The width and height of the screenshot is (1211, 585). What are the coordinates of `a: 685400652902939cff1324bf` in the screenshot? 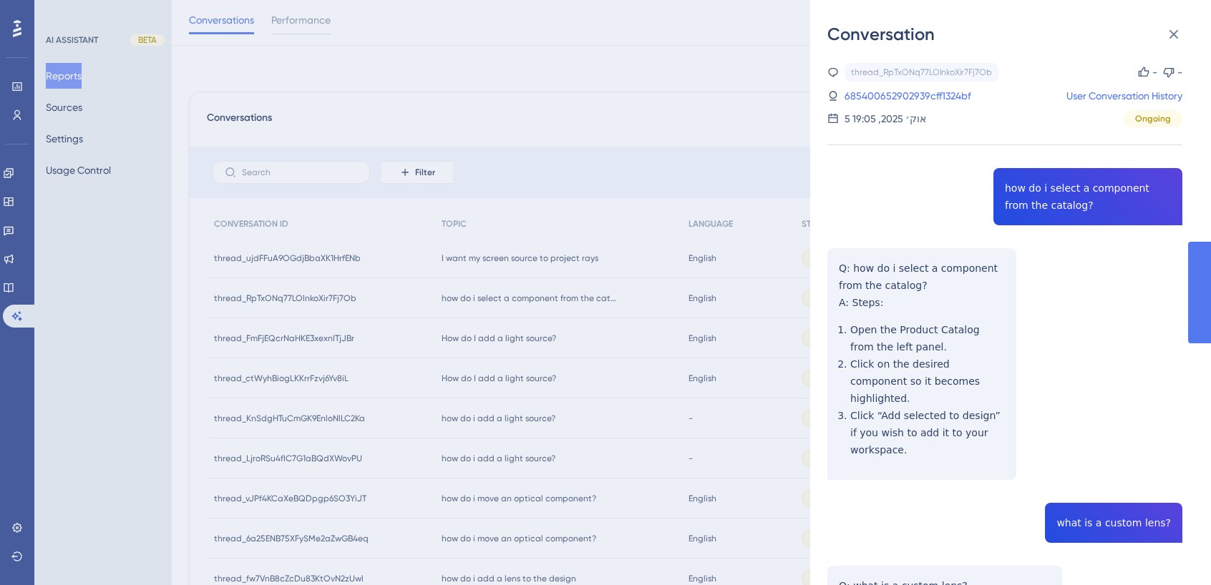 It's located at (907, 96).